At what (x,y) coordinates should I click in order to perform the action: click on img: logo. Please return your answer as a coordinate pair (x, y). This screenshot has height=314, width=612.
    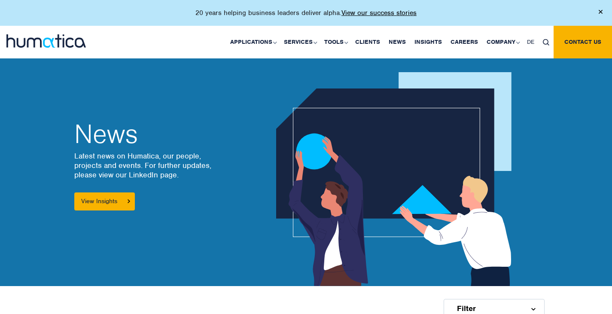
    Looking at the image, I should click on (46, 41).